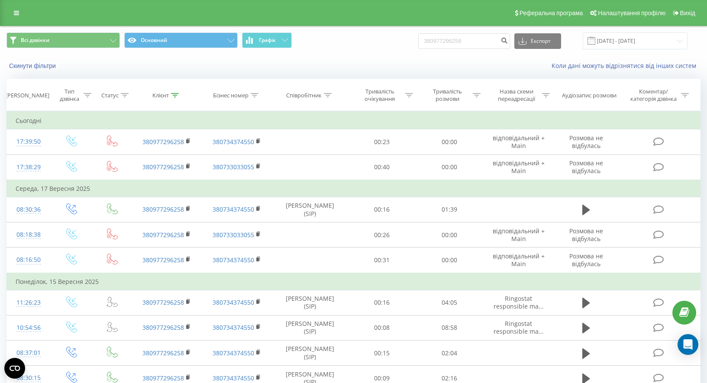 The width and height of the screenshot is (707, 383). I want to click on div: 08:16:50, so click(29, 260).